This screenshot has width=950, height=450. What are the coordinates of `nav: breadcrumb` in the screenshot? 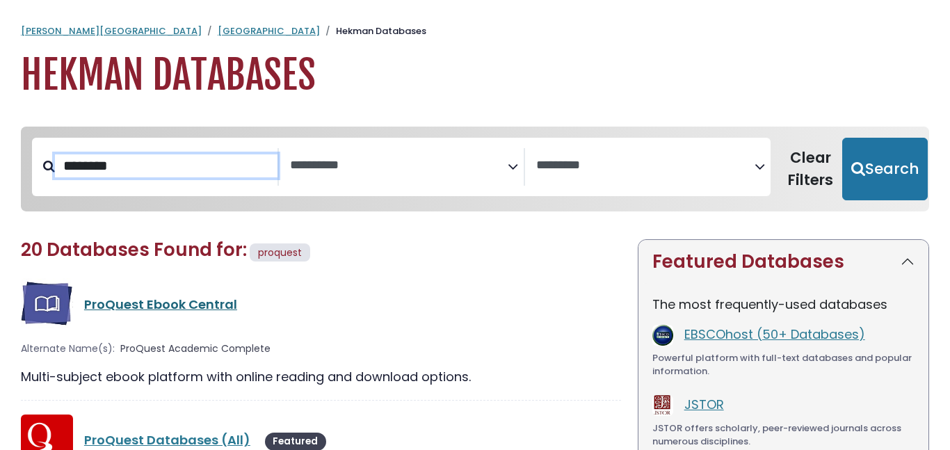 It's located at (475, 31).